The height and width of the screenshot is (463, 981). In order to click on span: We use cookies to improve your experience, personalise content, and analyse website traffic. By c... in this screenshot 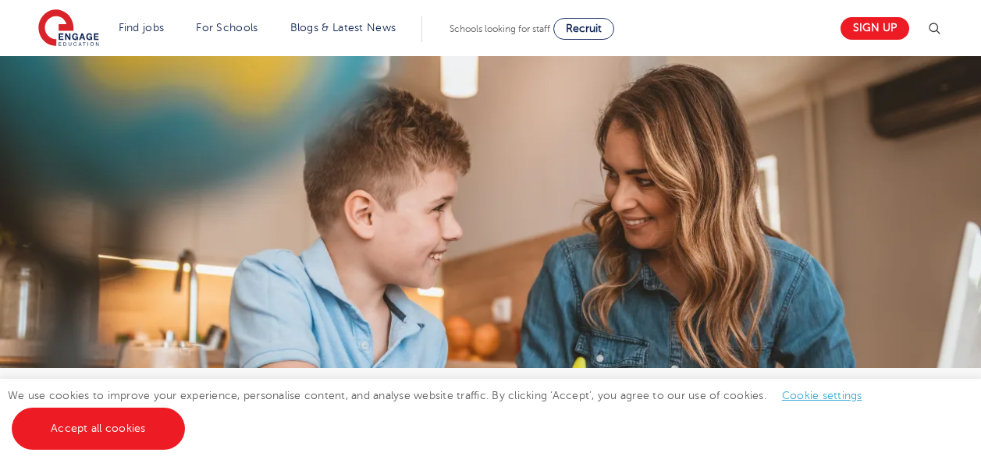, I will do `click(442, 412)`.